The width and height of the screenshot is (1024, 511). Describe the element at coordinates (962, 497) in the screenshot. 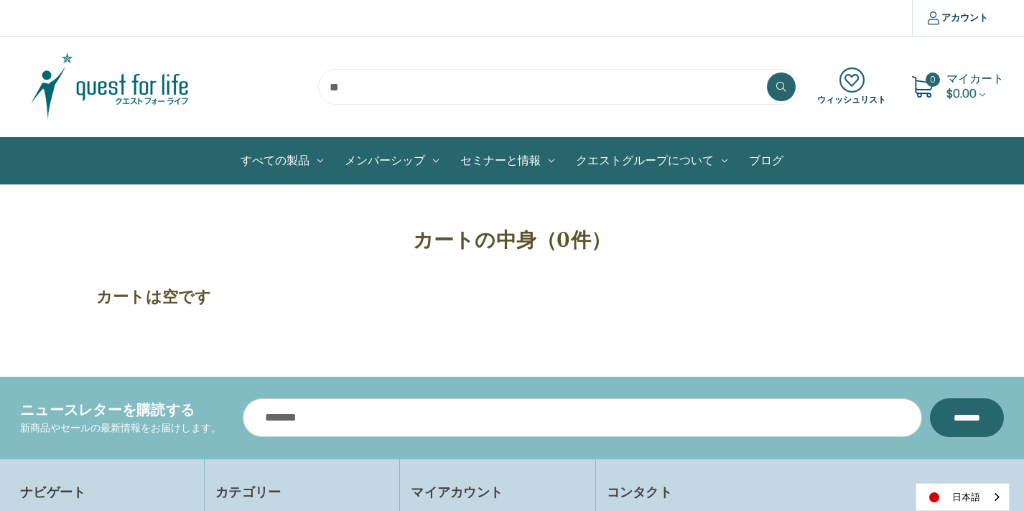

I see `div: Language` at that location.